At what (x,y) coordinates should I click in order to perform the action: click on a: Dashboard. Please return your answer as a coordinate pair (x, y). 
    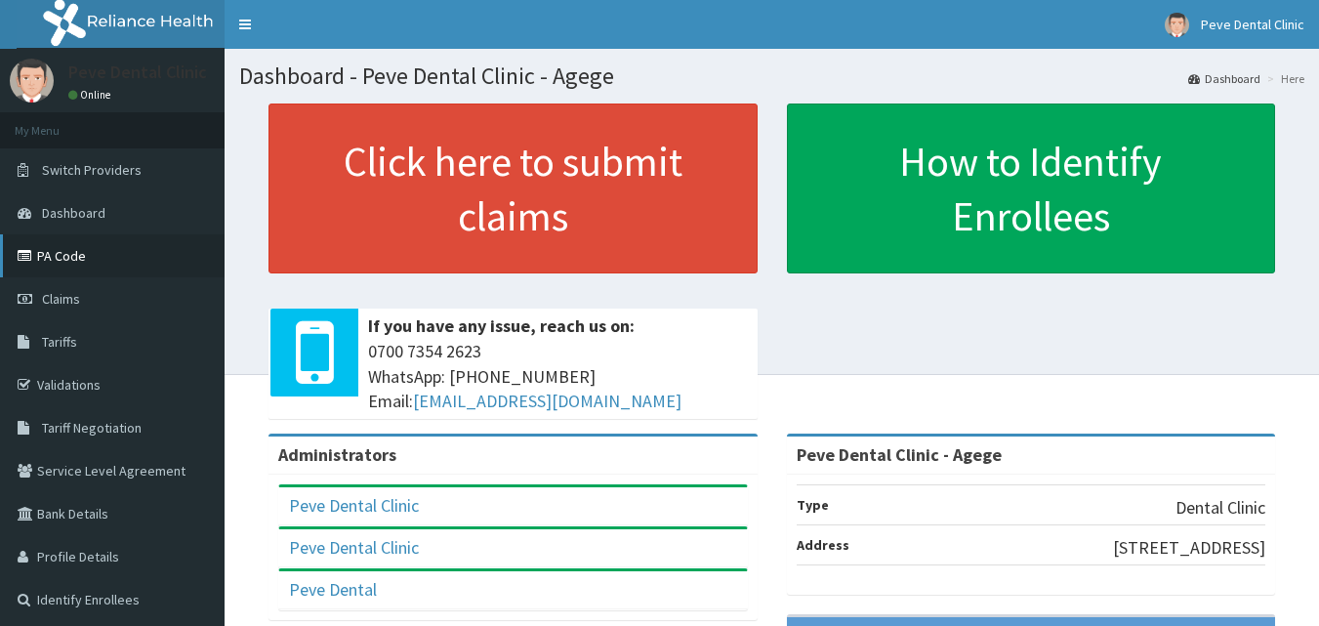
    Looking at the image, I should click on (1224, 78).